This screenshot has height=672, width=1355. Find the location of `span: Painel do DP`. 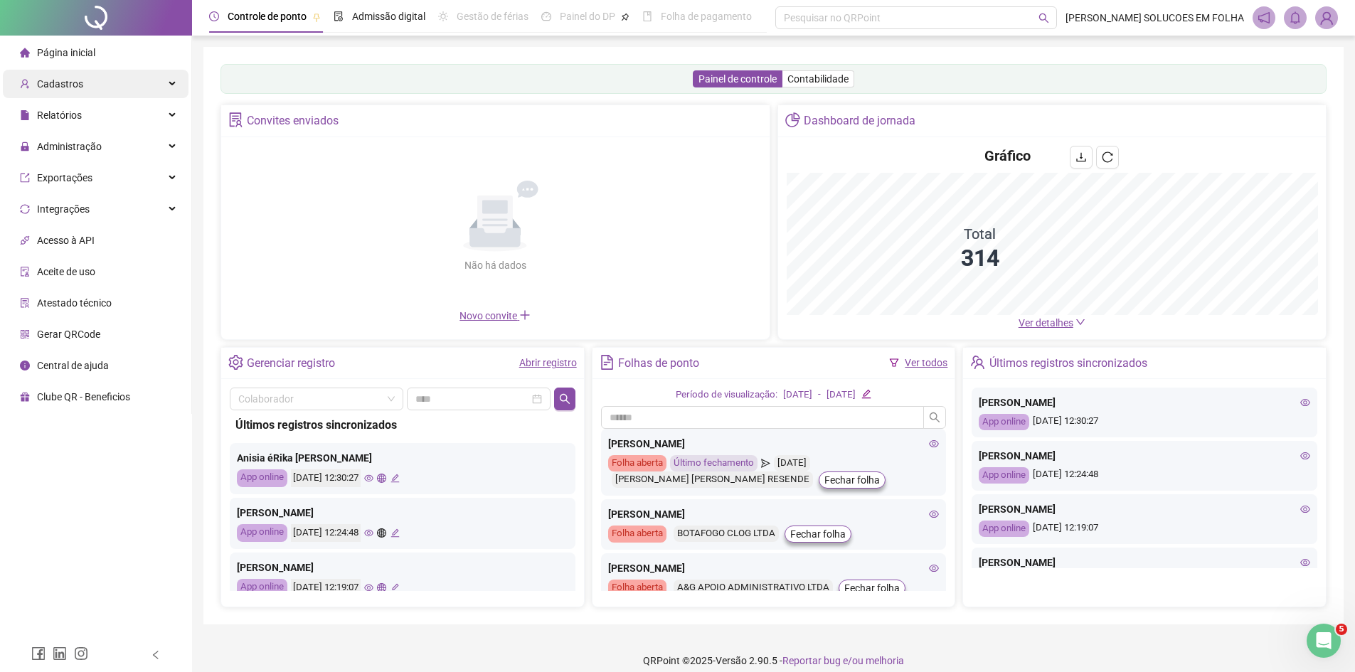

span: Painel do DP is located at coordinates (588, 16).